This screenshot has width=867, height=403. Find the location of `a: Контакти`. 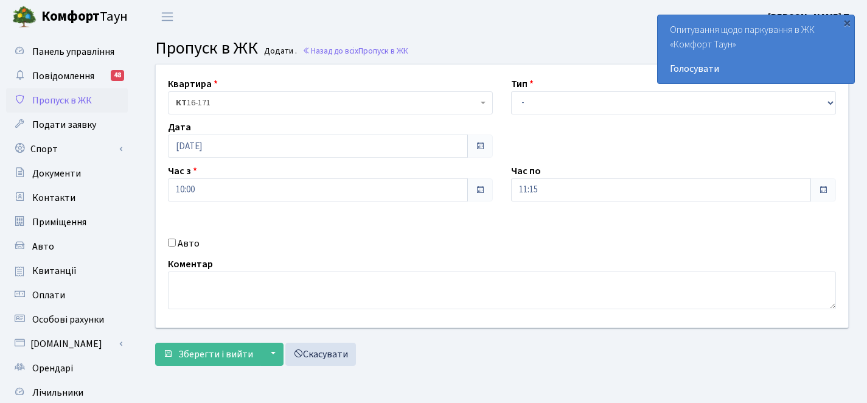

a: Контакти is located at coordinates (67, 198).